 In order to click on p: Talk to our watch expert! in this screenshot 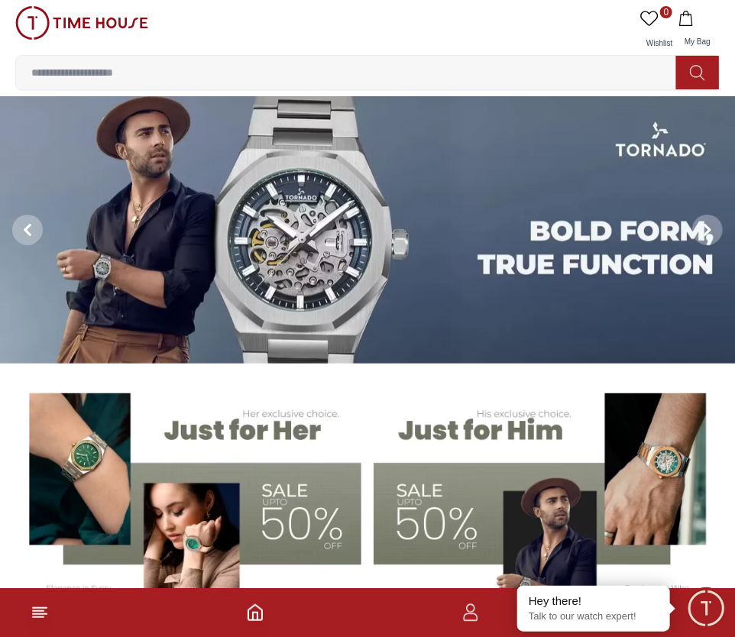, I will do `click(594, 617)`.